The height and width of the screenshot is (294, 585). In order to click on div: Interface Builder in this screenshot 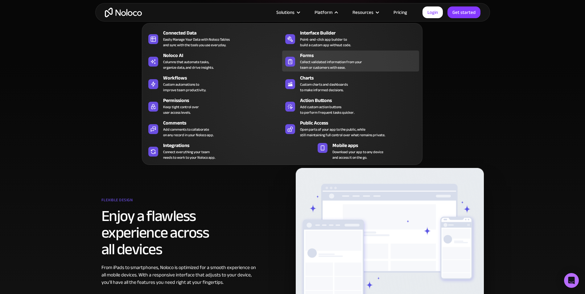, I will do `click(361, 33)`.